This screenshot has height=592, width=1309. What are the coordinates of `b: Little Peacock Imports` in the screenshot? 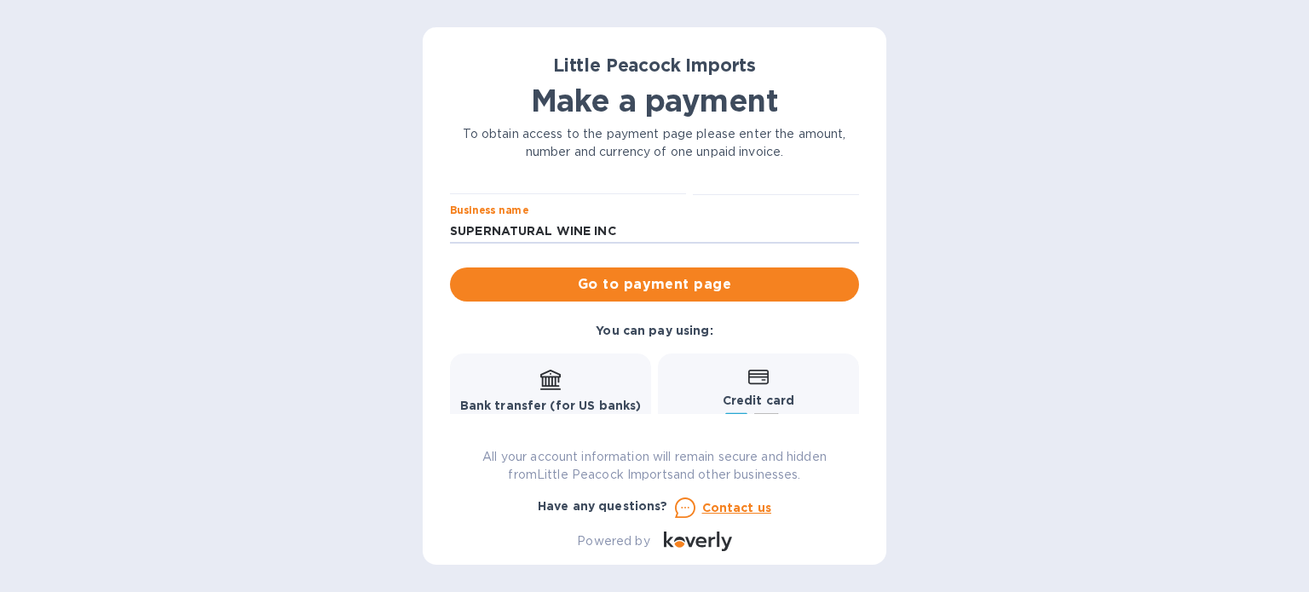 It's located at (654, 65).